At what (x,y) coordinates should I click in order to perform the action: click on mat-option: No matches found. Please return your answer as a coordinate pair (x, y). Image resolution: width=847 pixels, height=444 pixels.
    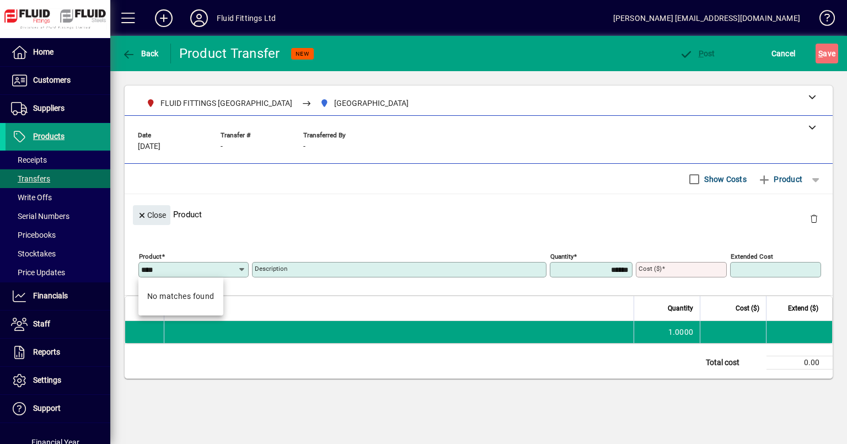
    Looking at the image, I should click on (181, 296).